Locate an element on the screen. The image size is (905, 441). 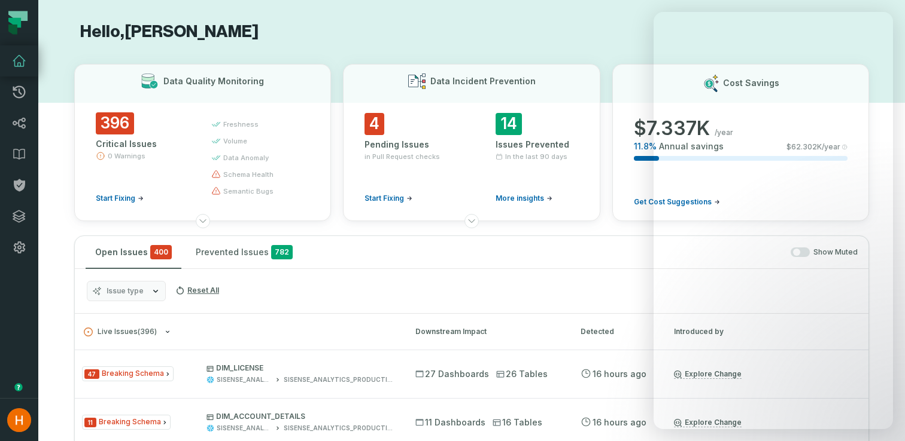
span: 26 Tables is located at coordinates (522, 374).